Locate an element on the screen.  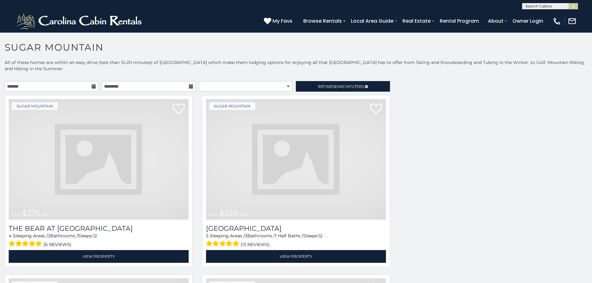
img: phone-regular-white.png is located at coordinates (557, 21).